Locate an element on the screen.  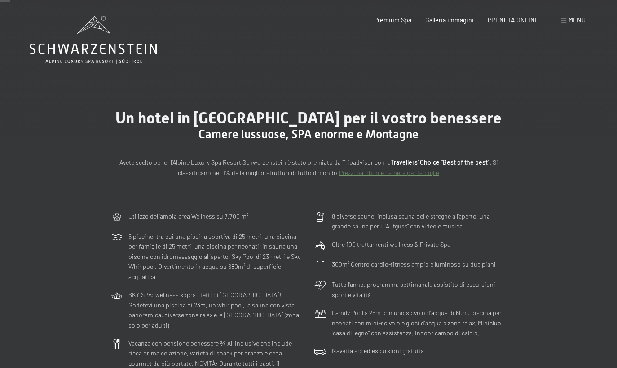
p: Tutto l’anno, programma settimanale assistito di escursioni, sport e vitalità is located at coordinates (419, 289).